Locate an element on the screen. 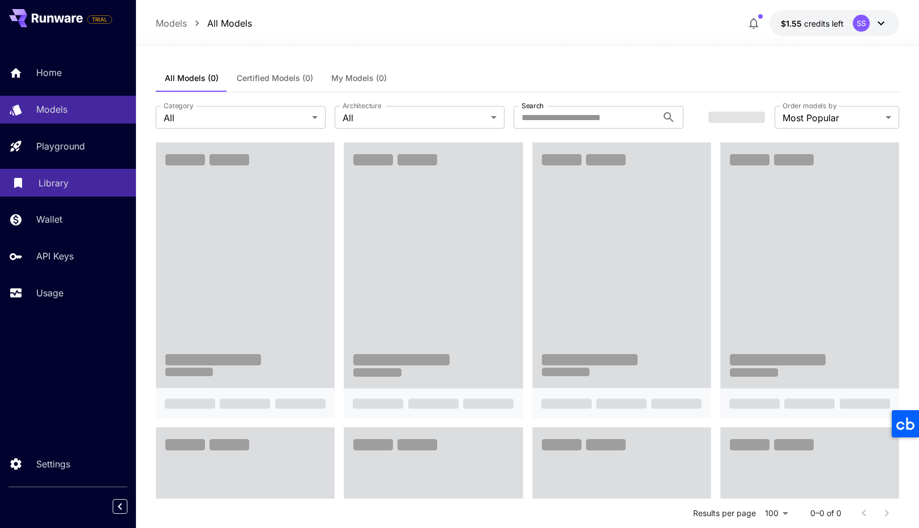 The width and height of the screenshot is (919, 528). div: $1.54941 is located at coordinates (812, 23).